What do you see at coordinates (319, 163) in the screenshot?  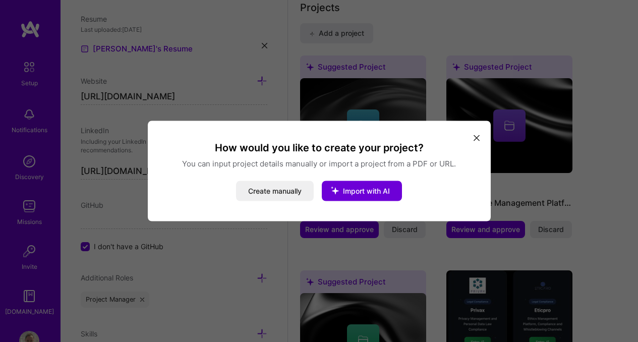 I see `p: You can input project details manually or import a project from a PDF or URL.` at bounding box center [319, 163].